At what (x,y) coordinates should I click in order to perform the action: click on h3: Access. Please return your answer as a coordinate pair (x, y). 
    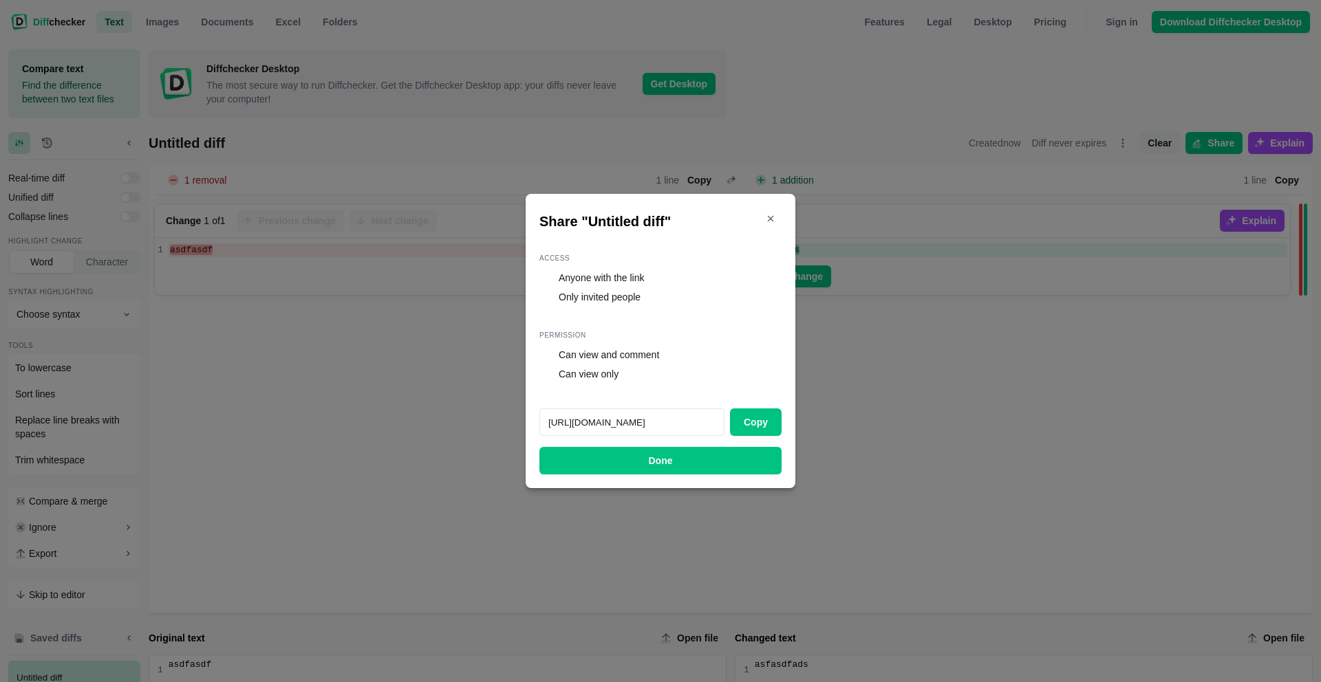
    Looking at the image, I should click on (660, 260).